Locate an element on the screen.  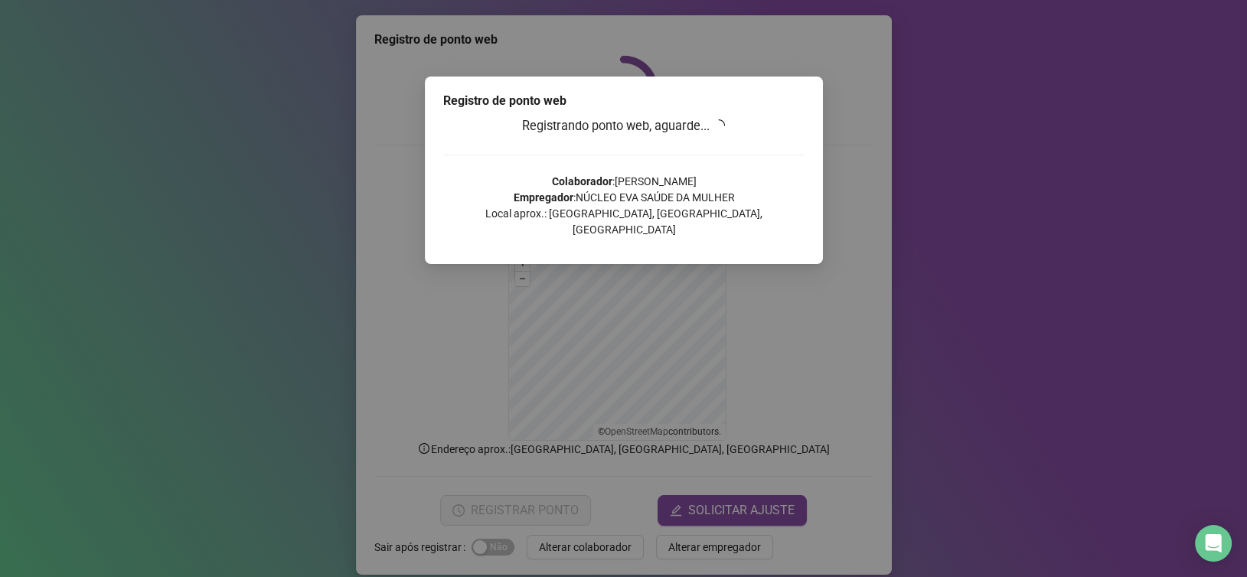
span: loading is located at coordinates (718, 125).